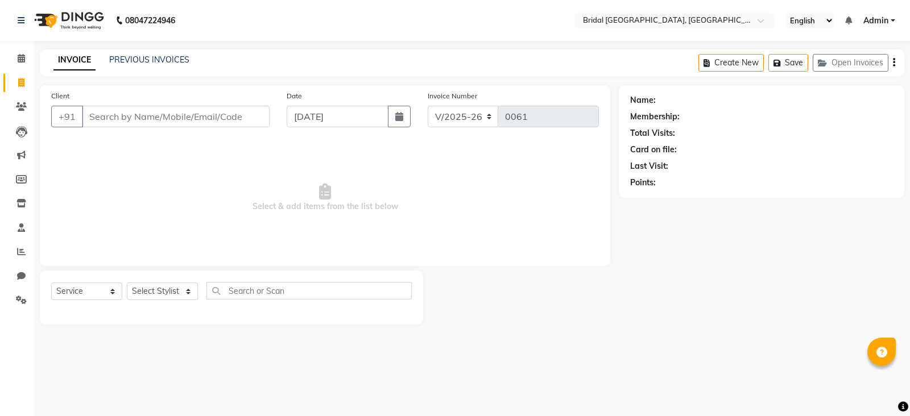 This screenshot has width=910, height=416. I want to click on div: Points:, so click(643, 183).